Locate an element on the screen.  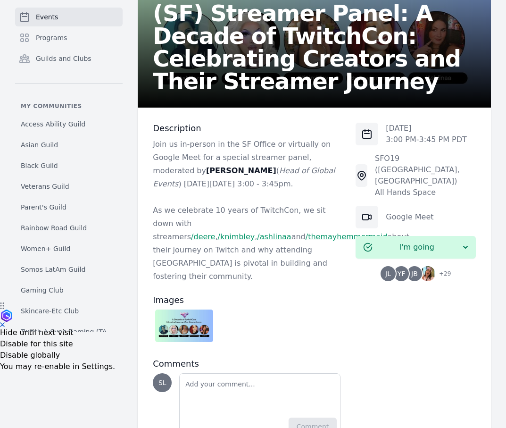
a: Black Guild is located at coordinates (69, 166).